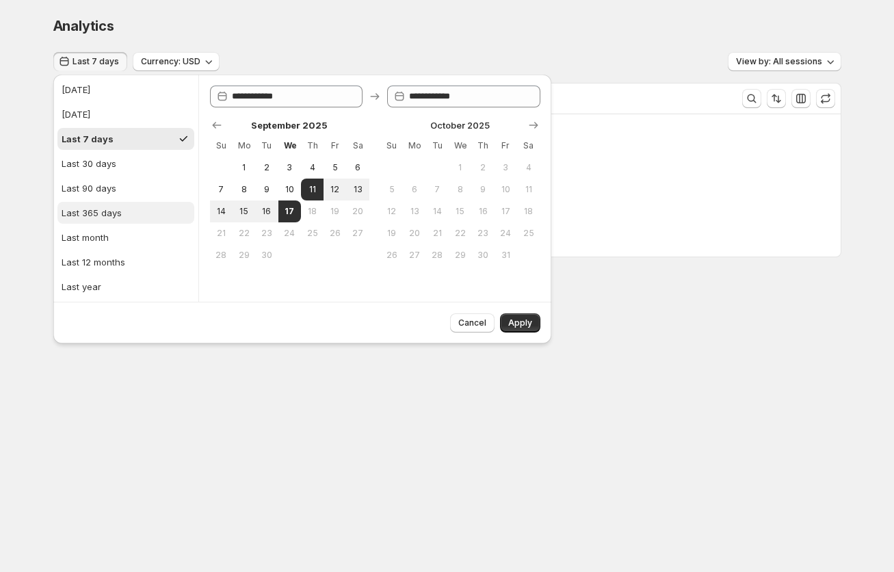 The height and width of the screenshot is (572, 894). I want to click on span: Su, so click(391, 146).